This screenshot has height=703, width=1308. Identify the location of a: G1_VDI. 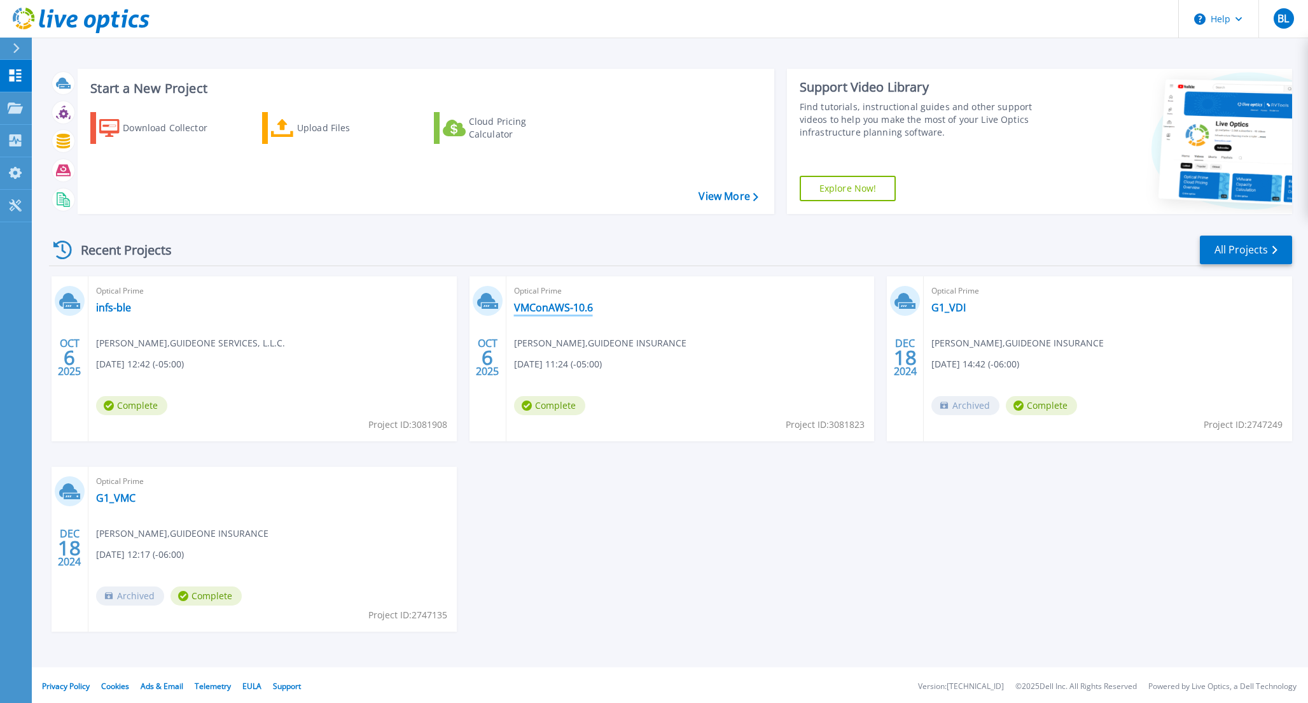
(949, 307).